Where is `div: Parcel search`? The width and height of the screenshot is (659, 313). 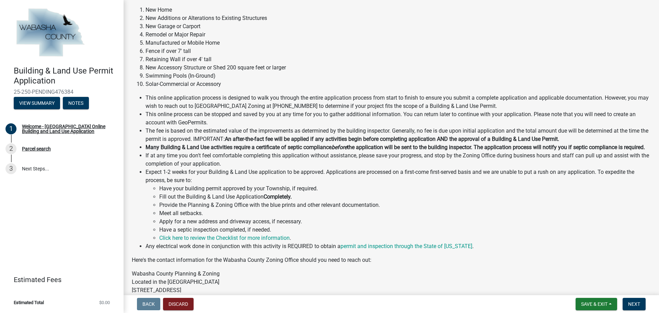 div: Parcel search is located at coordinates (36, 149).